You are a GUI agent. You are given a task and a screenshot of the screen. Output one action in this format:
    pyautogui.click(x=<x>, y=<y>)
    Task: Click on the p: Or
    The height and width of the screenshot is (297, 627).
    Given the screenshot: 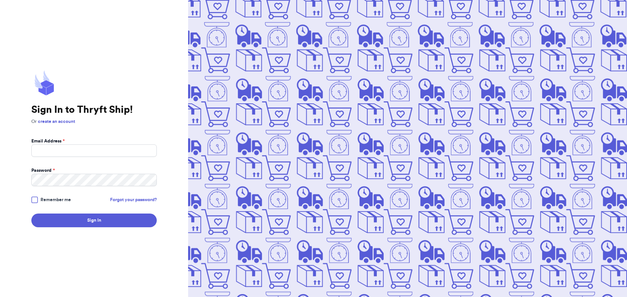 What is the action you would take?
    pyautogui.click(x=94, y=122)
    